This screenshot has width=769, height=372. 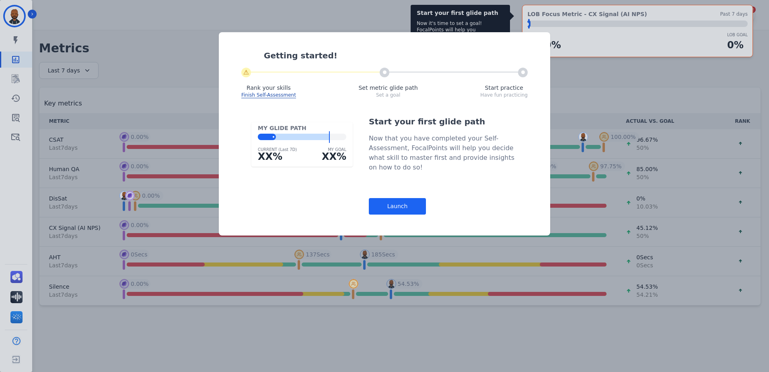 What do you see at coordinates (504, 95) in the screenshot?
I see `div: Have fun practicing` at bounding box center [504, 95].